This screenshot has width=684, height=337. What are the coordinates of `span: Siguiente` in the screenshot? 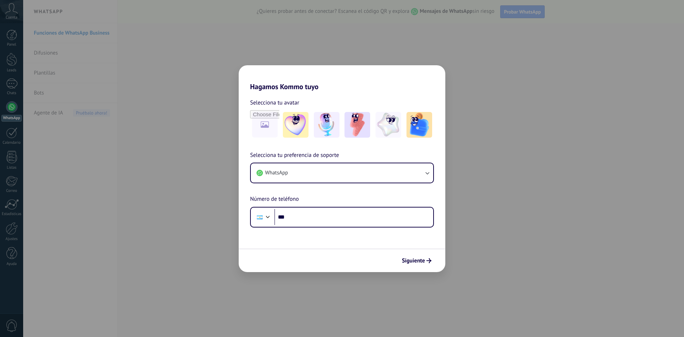 It's located at (413, 260).